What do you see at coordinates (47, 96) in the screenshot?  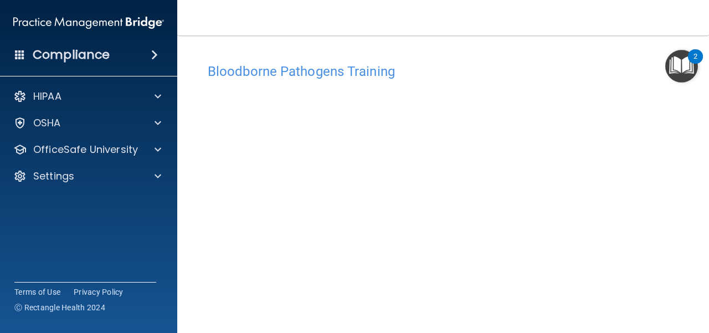 I see `p: HIPAA` at bounding box center [47, 96].